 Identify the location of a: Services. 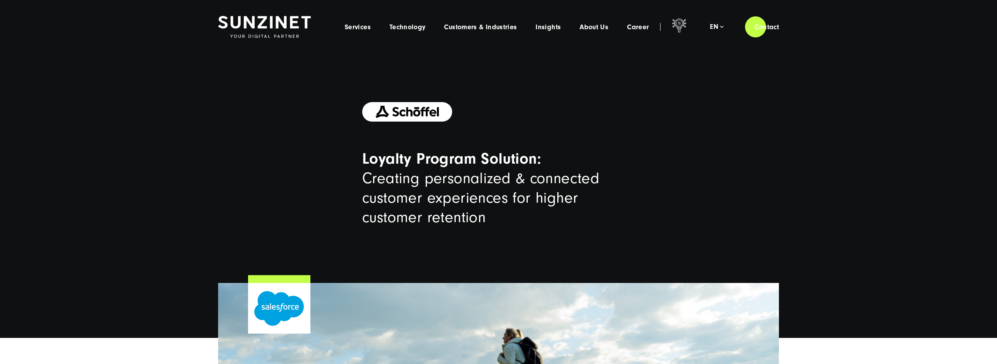
(358, 27).